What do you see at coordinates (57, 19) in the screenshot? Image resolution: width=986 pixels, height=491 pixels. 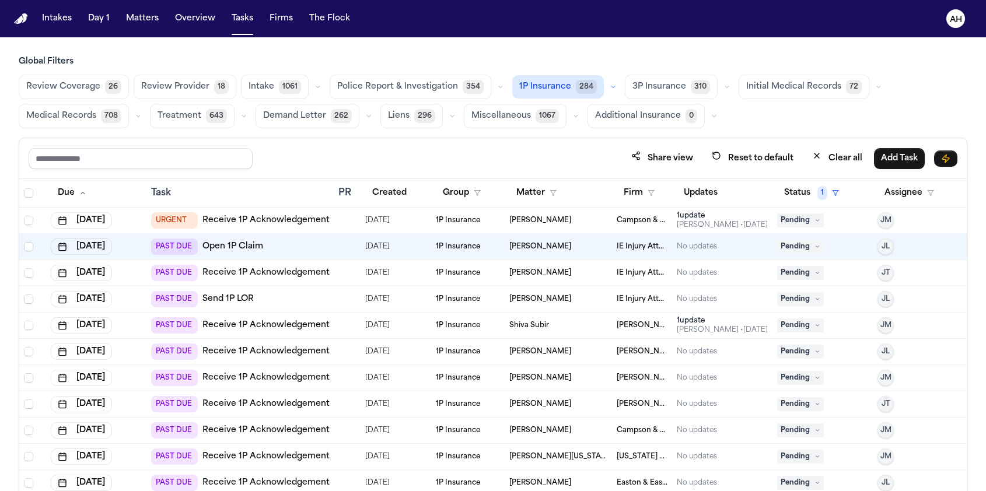 I see `a: Intakes` at bounding box center [57, 19].